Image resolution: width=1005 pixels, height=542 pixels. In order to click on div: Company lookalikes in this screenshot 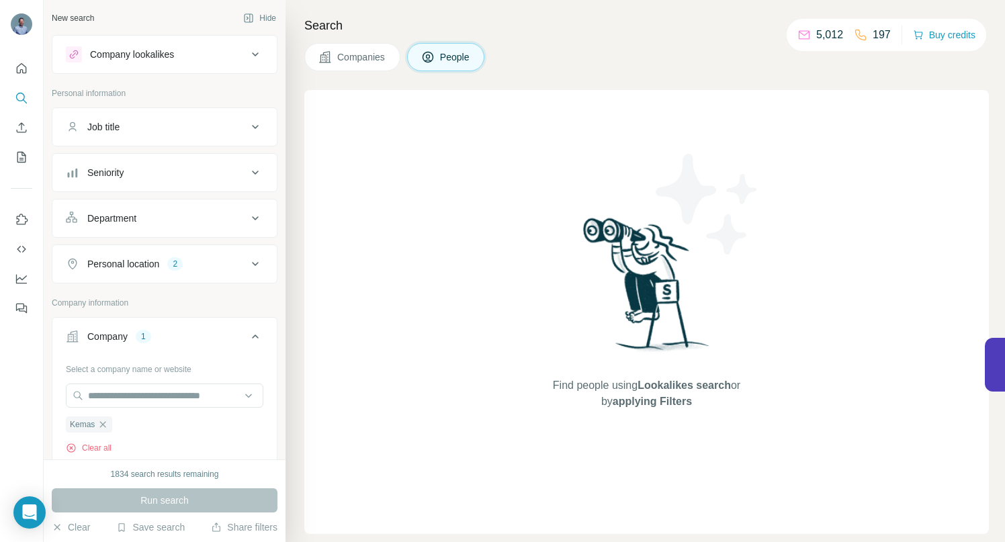, I will do `click(132, 54)`.